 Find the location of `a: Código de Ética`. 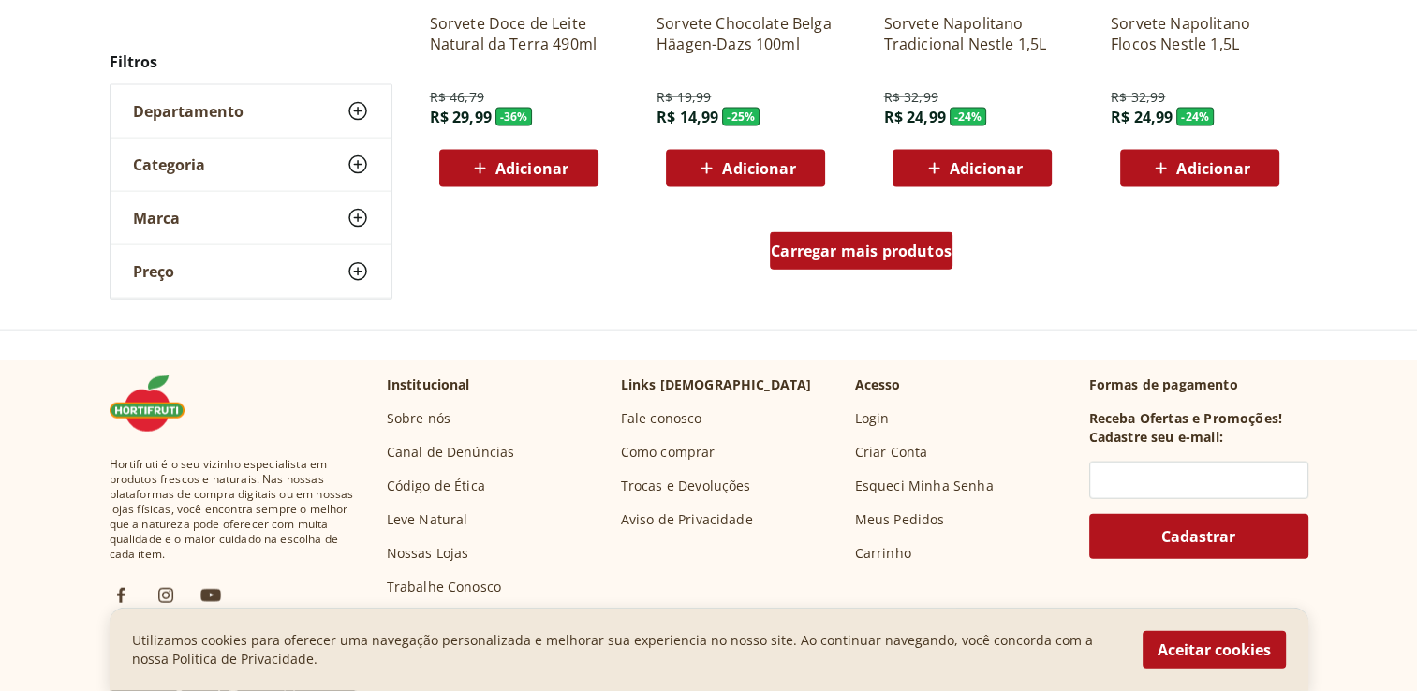

a: Código de Ética is located at coordinates (436, 486).